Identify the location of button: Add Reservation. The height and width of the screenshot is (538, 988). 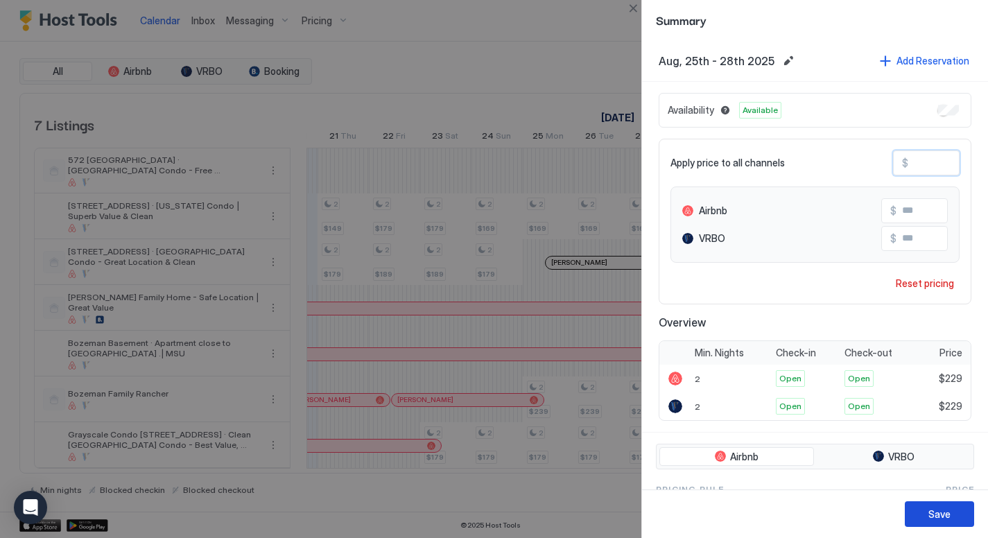
(924, 60).